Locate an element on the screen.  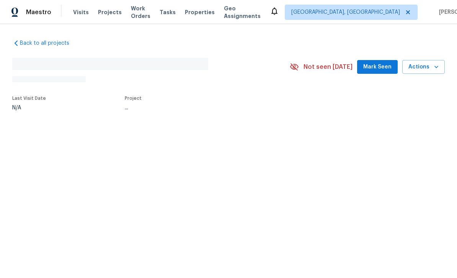
span: Project is located at coordinates (133, 98).